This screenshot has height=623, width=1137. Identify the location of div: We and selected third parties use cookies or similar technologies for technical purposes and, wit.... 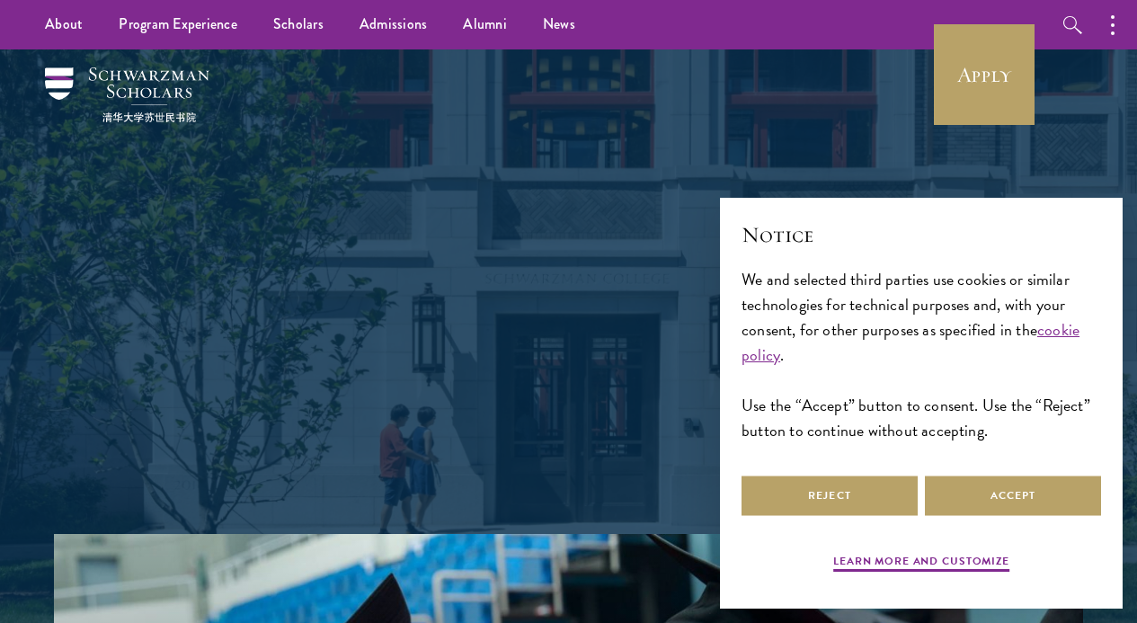
(922, 355).